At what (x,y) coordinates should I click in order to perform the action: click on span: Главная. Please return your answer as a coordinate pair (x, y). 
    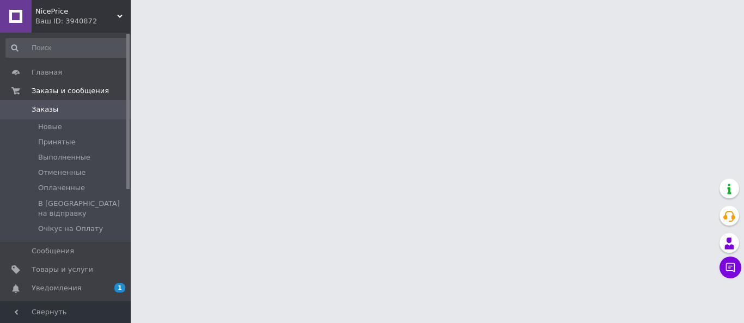
    Looking at the image, I should click on (47, 72).